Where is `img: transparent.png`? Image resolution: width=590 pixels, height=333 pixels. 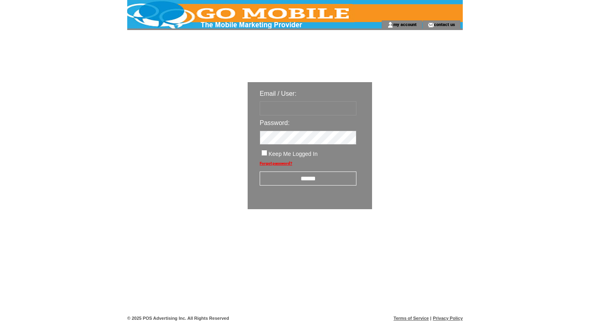 img: transparent.png is located at coordinates (415, 234).